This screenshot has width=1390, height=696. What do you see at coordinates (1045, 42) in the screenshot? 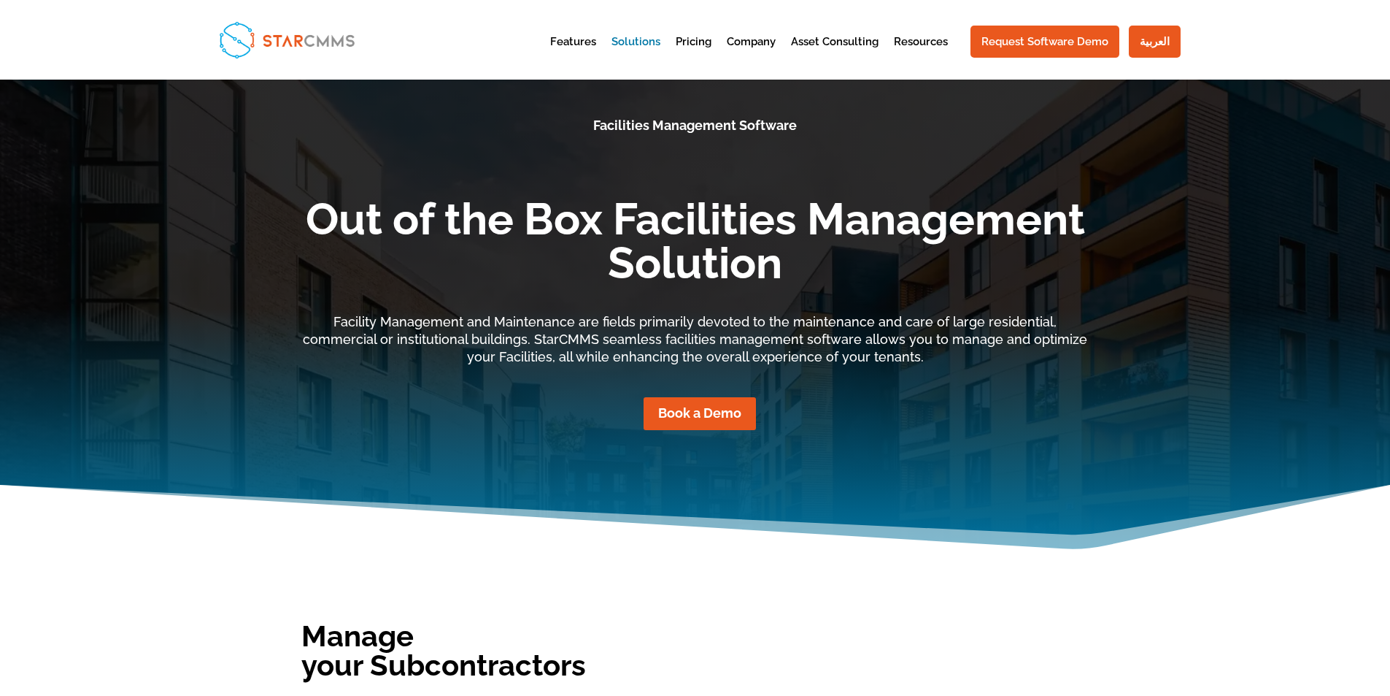
I see `a: Request Software Demo` at bounding box center [1045, 42].